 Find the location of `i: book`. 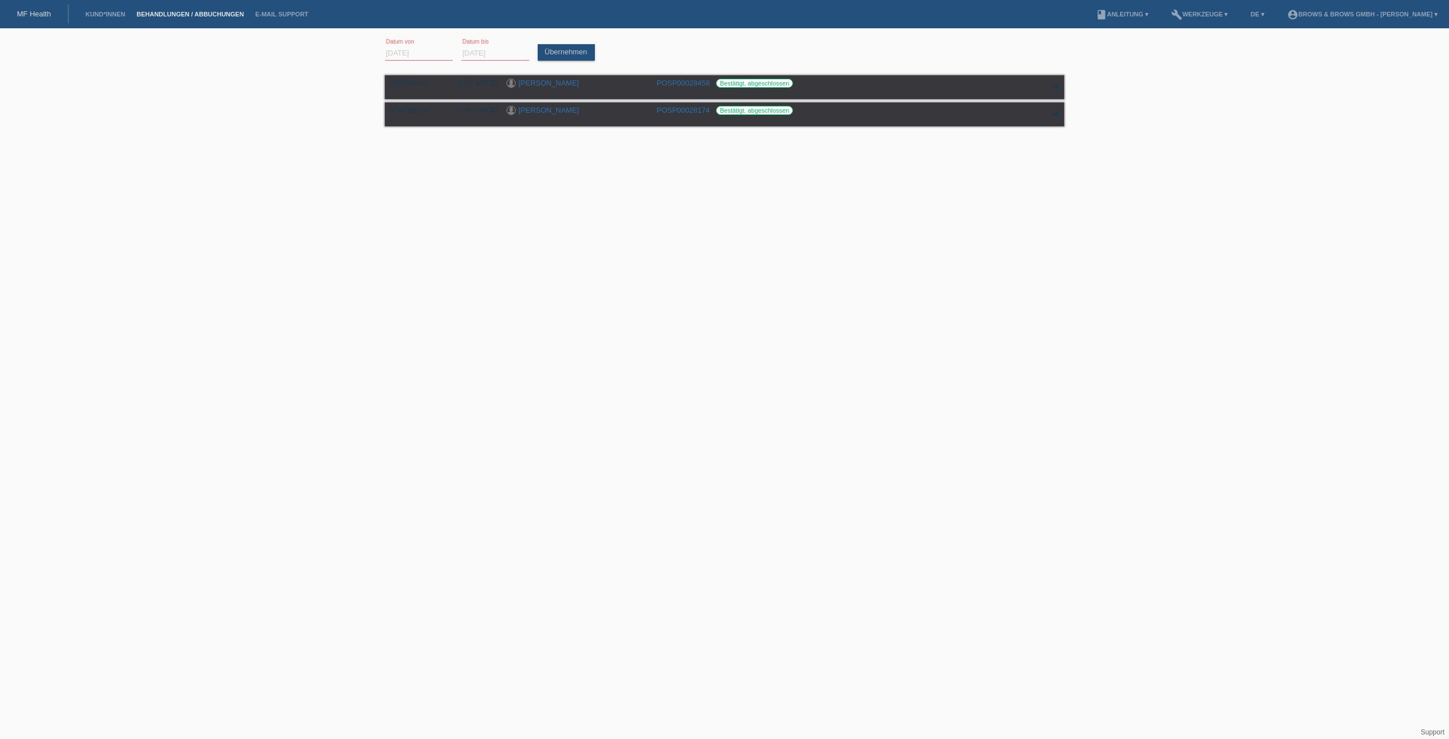

i: book is located at coordinates (1102, 15).